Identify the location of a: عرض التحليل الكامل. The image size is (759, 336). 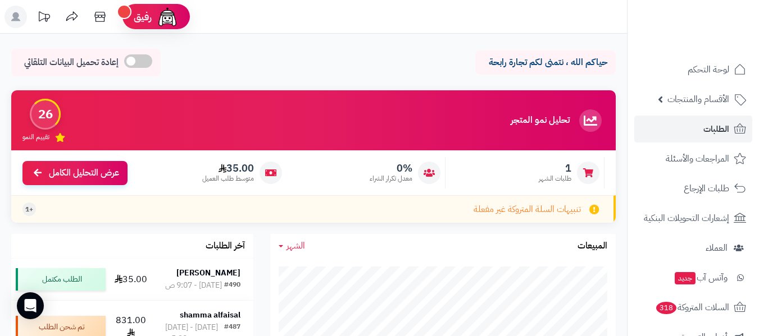
(75, 173).